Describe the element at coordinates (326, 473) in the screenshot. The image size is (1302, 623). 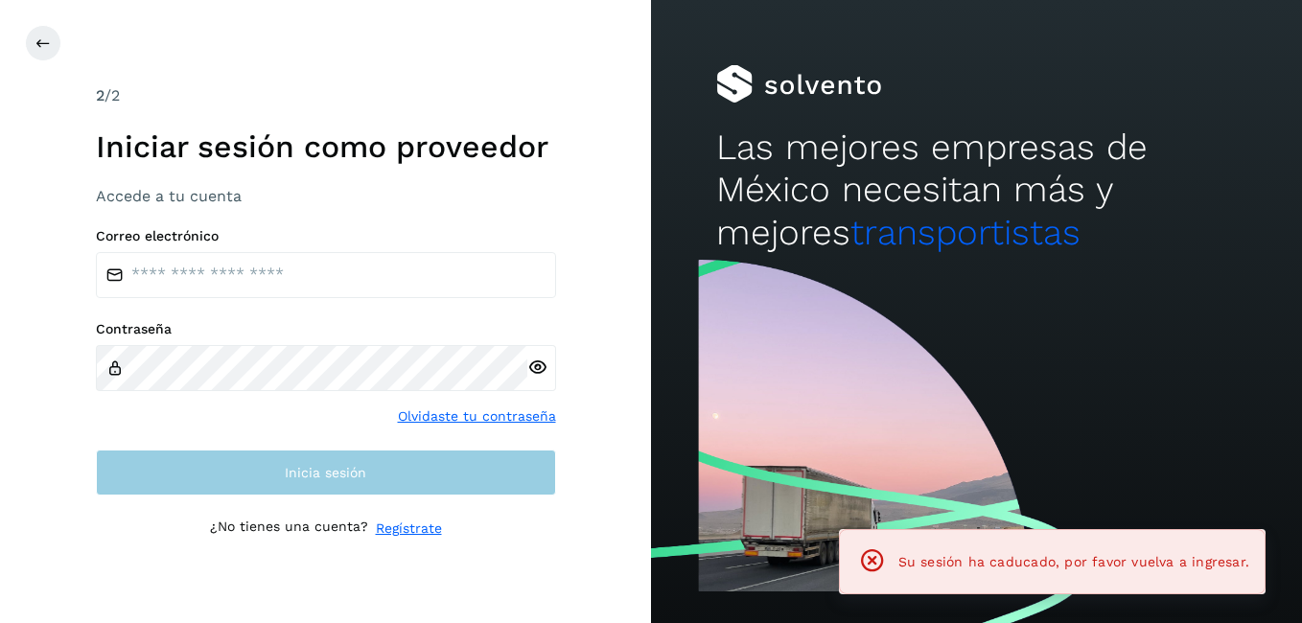
I see `button: Inicia sesión` at that location.